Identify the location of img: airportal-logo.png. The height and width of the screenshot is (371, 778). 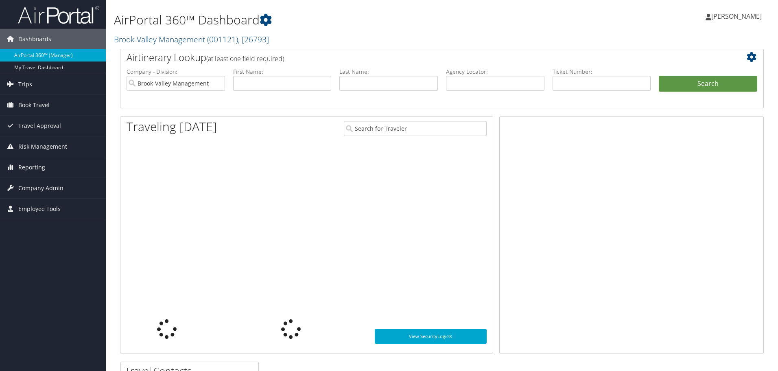
(59, 15).